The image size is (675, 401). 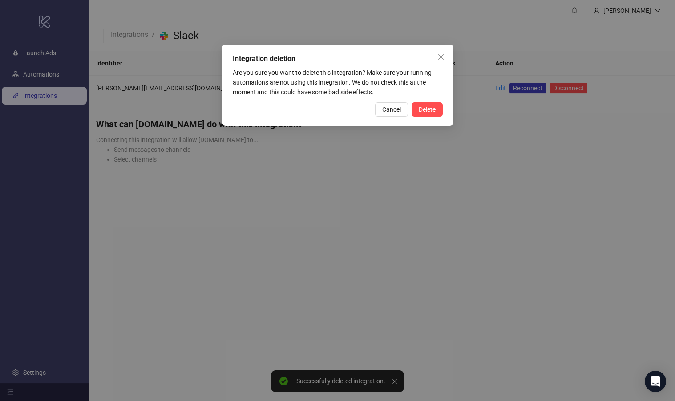 I want to click on button: Cancel, so click(x=391, y=109).